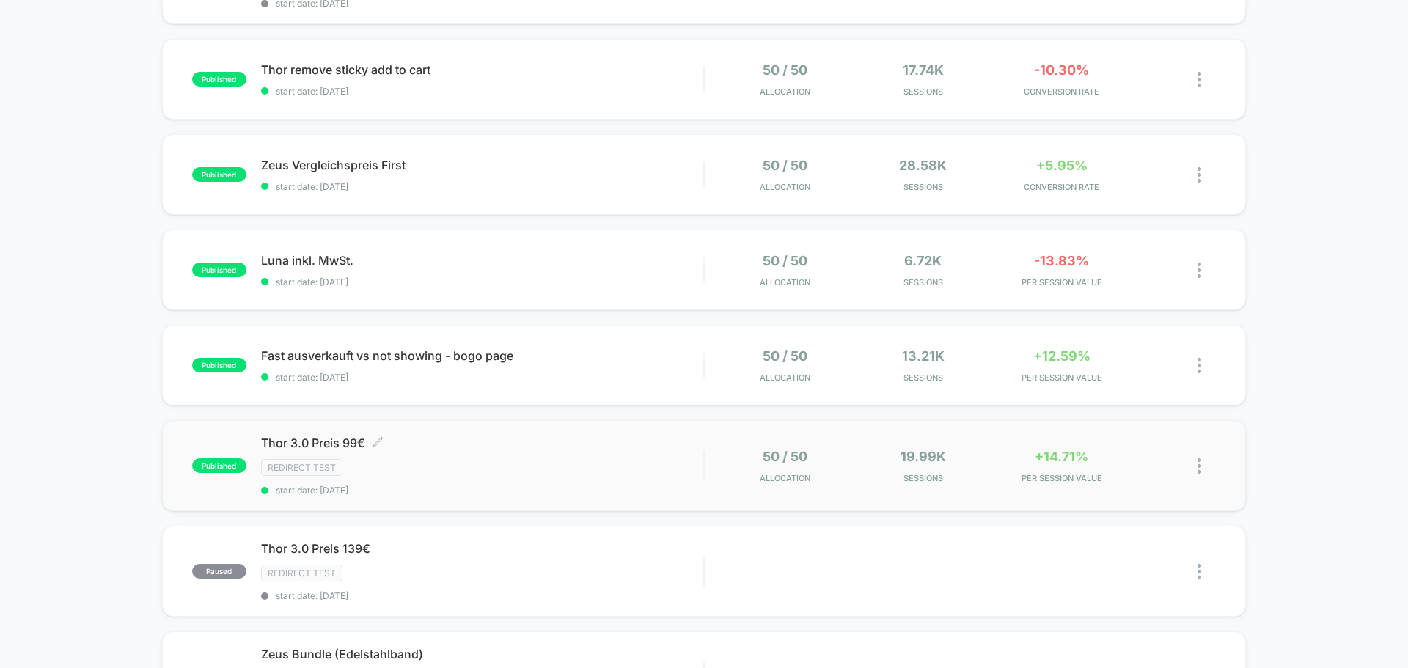  What do you see at coordinates (923, 456) in the screenshot?
I see `span: 19.99k` at bounding box center [923, 456].